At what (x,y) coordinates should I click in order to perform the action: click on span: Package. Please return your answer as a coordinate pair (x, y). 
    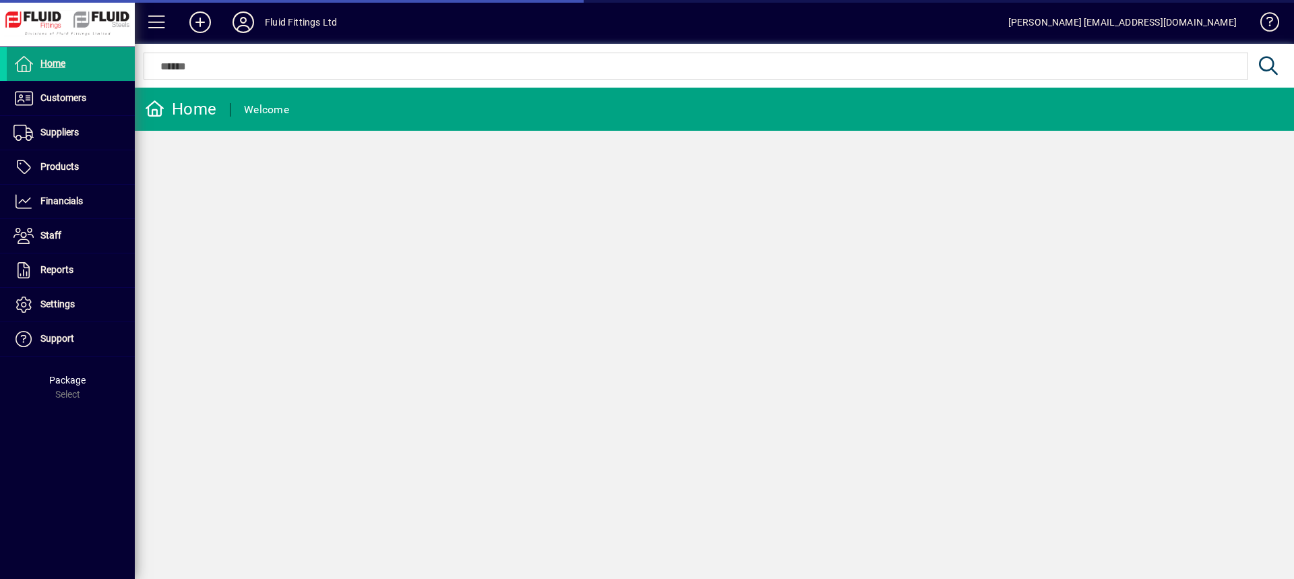
    Looking at the image, I should click on (67, 380).